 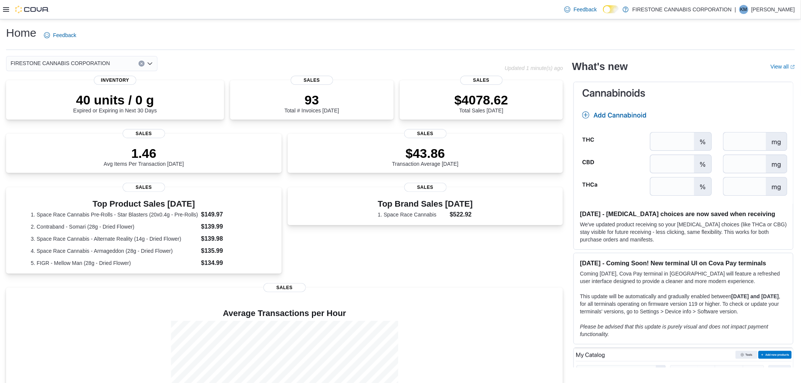 What do you see at coordinates (229, 227) in the screenshot?
I see `dd: $139.99` at bounding box center [229, 227].